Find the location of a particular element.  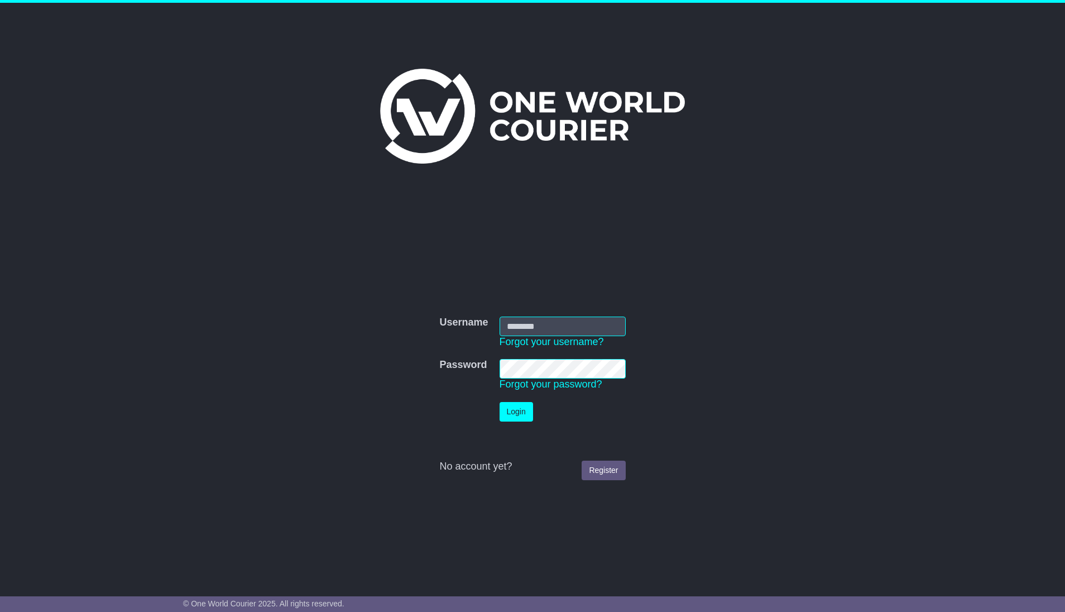

label: Username is located at coordinates (463, 323).